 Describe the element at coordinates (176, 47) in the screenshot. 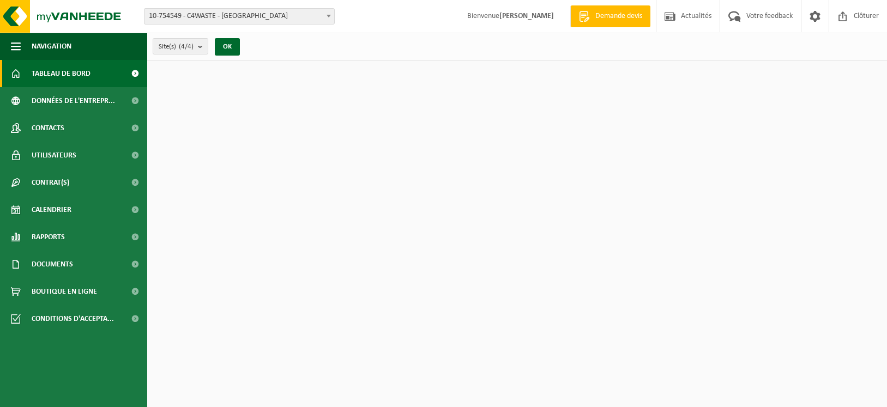

I see `span: Site(s)` at that location.